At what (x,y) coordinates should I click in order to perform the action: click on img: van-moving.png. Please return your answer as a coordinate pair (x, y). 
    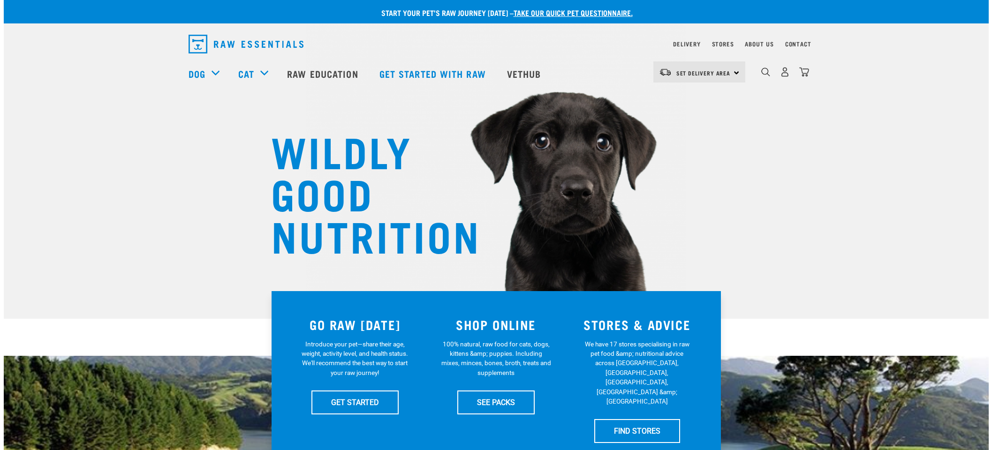
    Looking at the image, I should click on (665, 72).